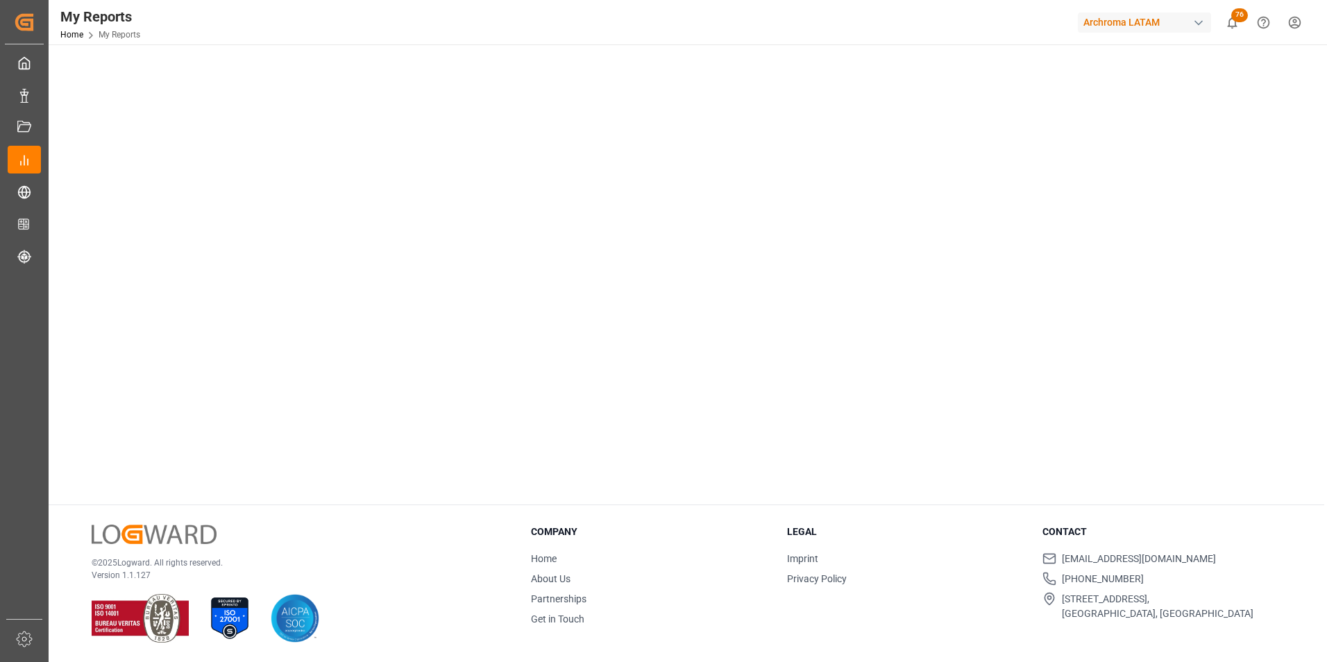 This screenshot has height=662, width=1327. What do you see at coordinates (1239, 15) in the screenshot?
I see `span: 76` at bounding box center [1239, 15].